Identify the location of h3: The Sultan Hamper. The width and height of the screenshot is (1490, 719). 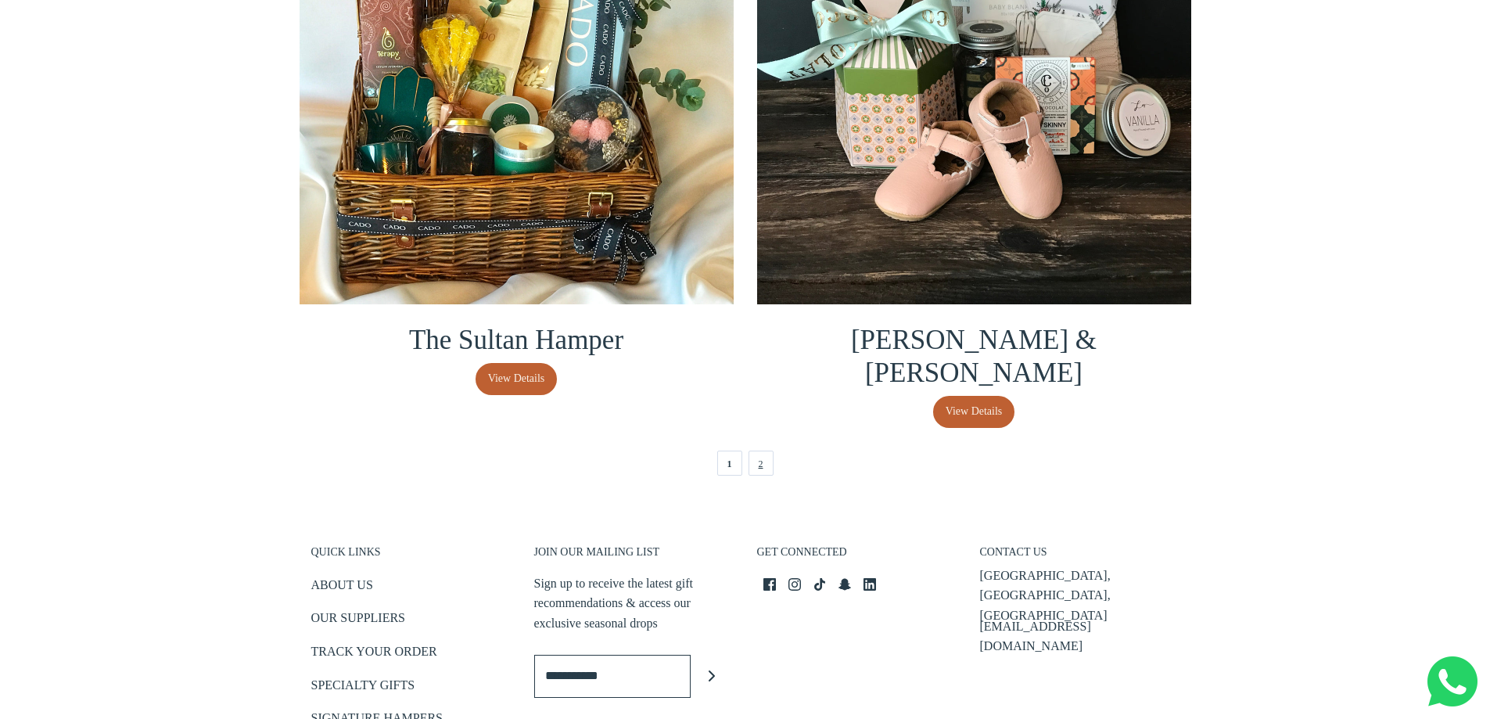
(516, 340).